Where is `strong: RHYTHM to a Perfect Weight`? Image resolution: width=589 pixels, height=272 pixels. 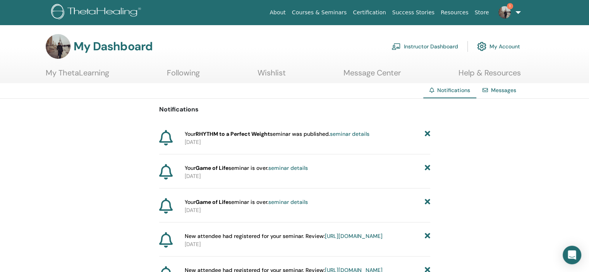 strong: RHYTHM to a Perfect Weight is located at coordinates (233, 134).